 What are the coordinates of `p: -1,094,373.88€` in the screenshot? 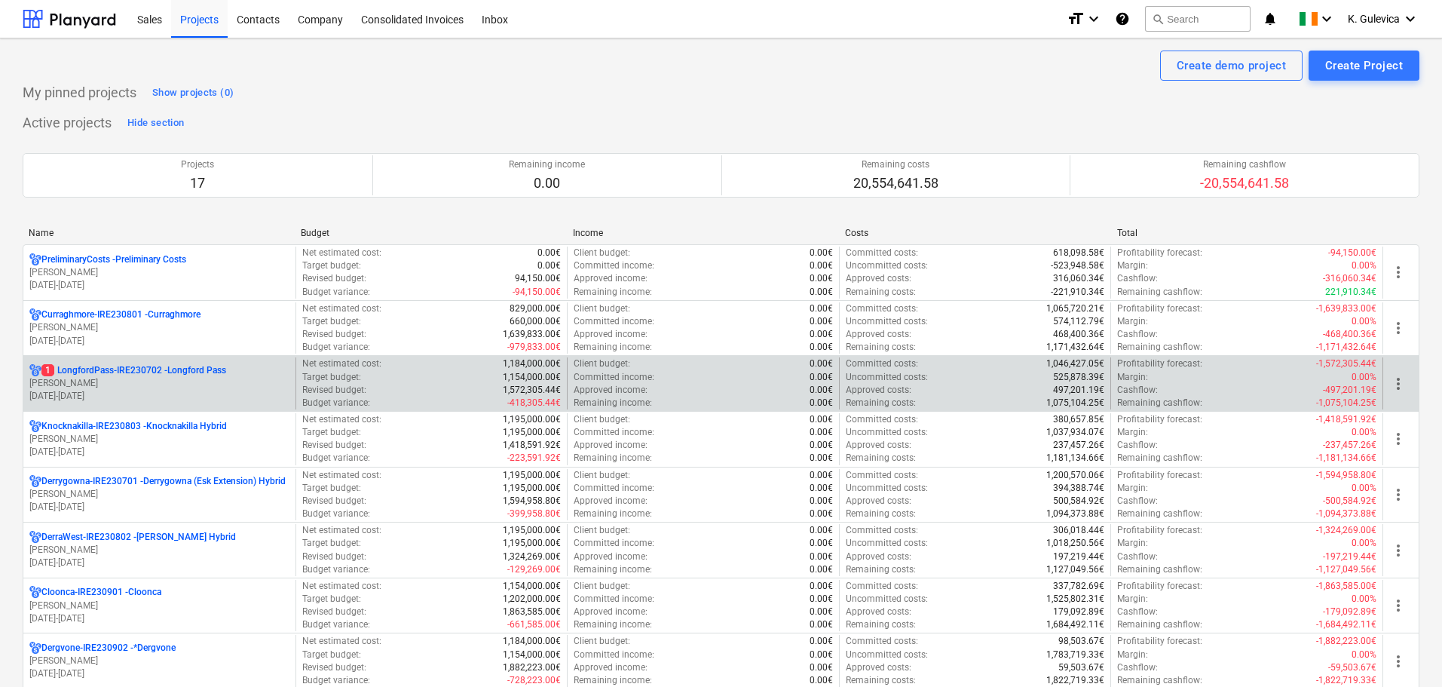 It's located at (1346, 513).